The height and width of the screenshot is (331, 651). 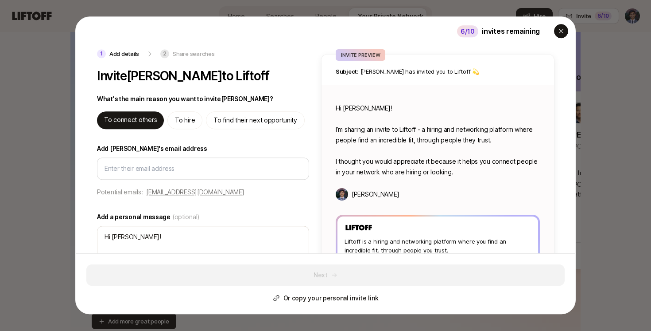 I want to click on p: To find their next opportunity, so click(x=255, y=120).